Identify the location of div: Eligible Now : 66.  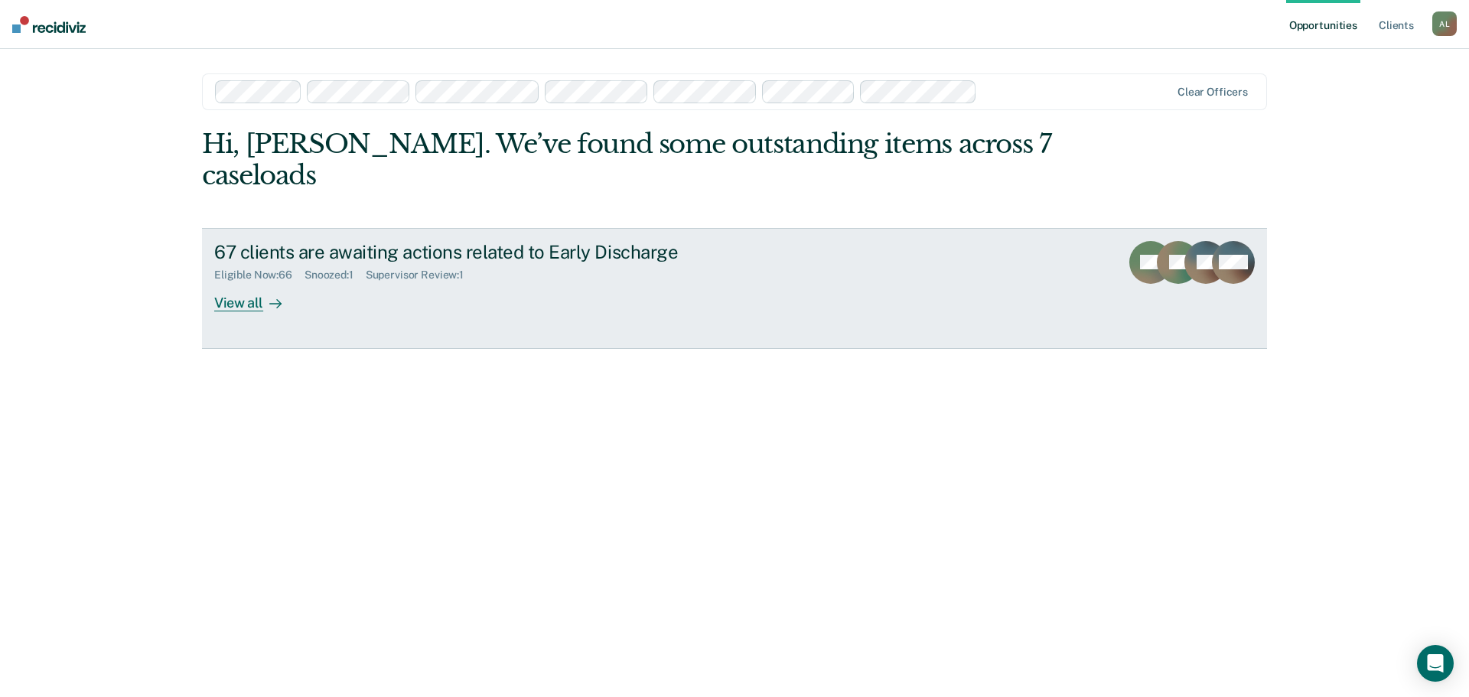
(259, 275).